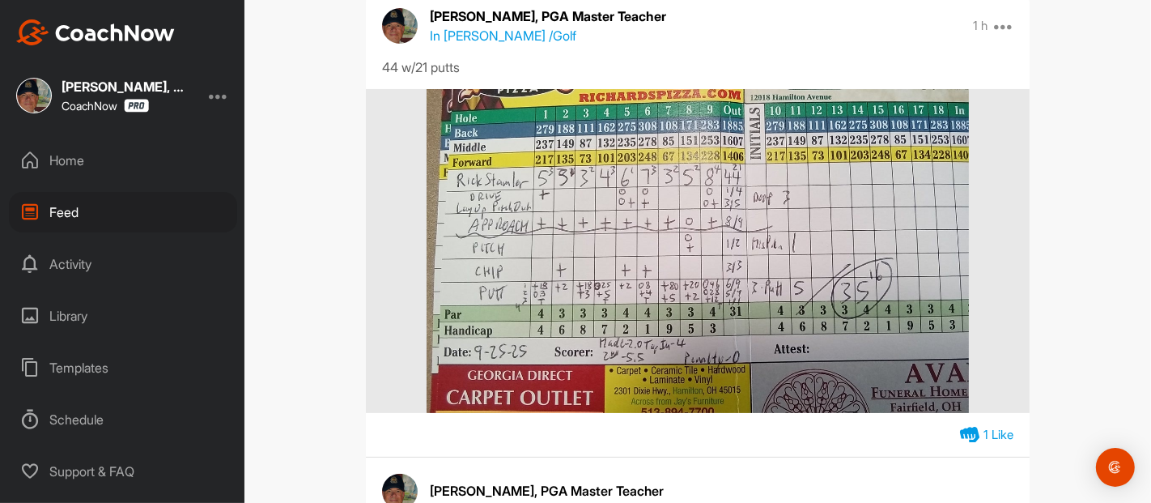 This screenshot has width=1151, height=503. What do you see at coordinates (123, 367) in the screenshot?
I see `div: Templates` at bounding box center [123, 367].